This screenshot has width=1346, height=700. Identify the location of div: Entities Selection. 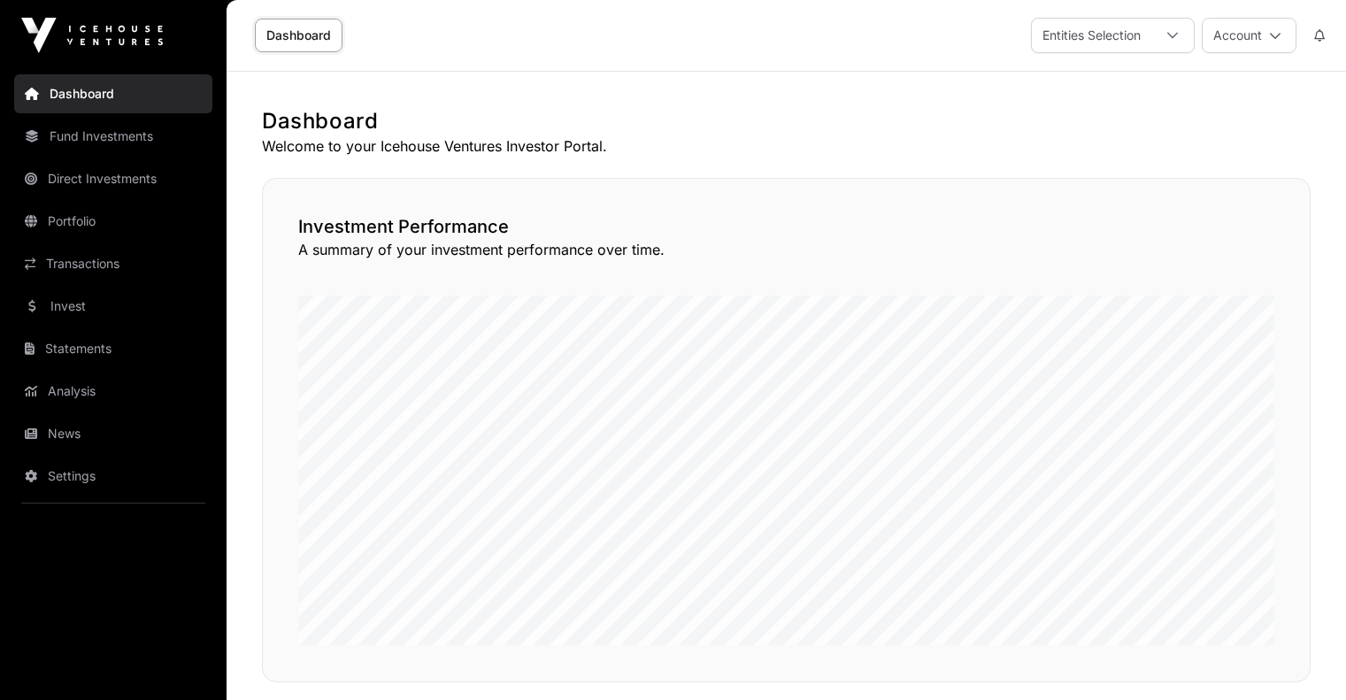
(1091, 35).